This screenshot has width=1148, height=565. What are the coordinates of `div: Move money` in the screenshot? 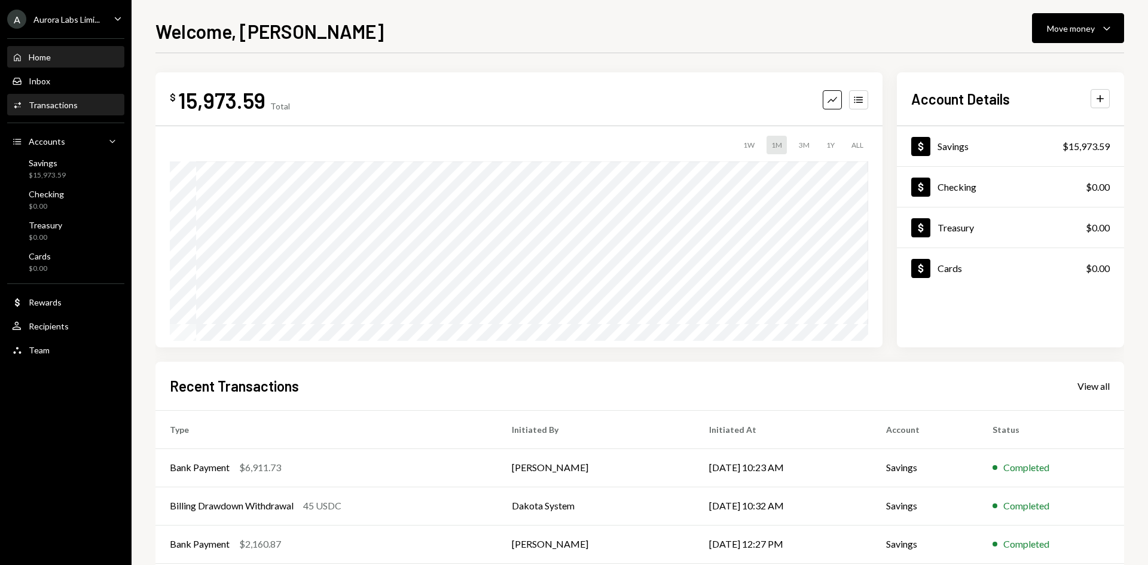 It's located at (1071, 28).